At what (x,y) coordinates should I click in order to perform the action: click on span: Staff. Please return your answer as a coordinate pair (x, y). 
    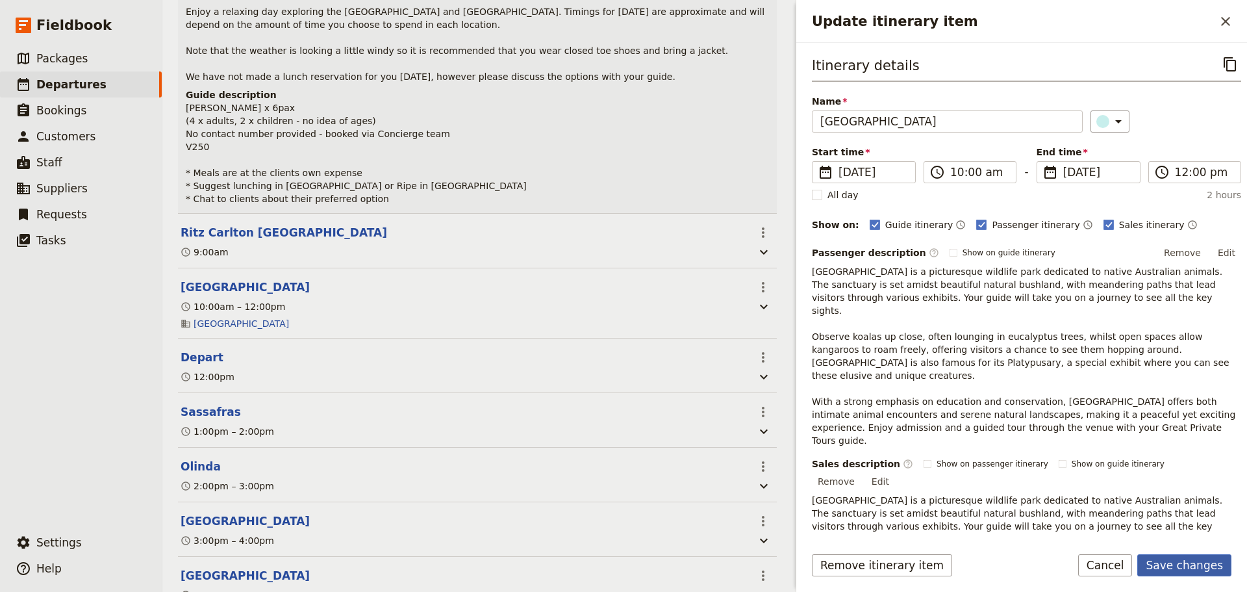
    Looking at the image, I should click on (49, 162).